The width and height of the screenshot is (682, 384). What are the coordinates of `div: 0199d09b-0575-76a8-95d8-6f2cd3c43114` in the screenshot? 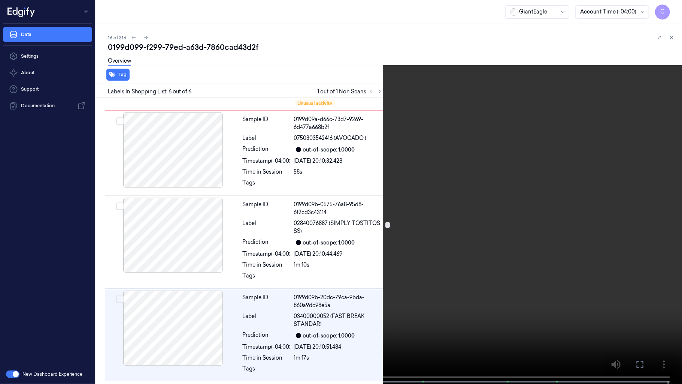 It's located at (338, 208).